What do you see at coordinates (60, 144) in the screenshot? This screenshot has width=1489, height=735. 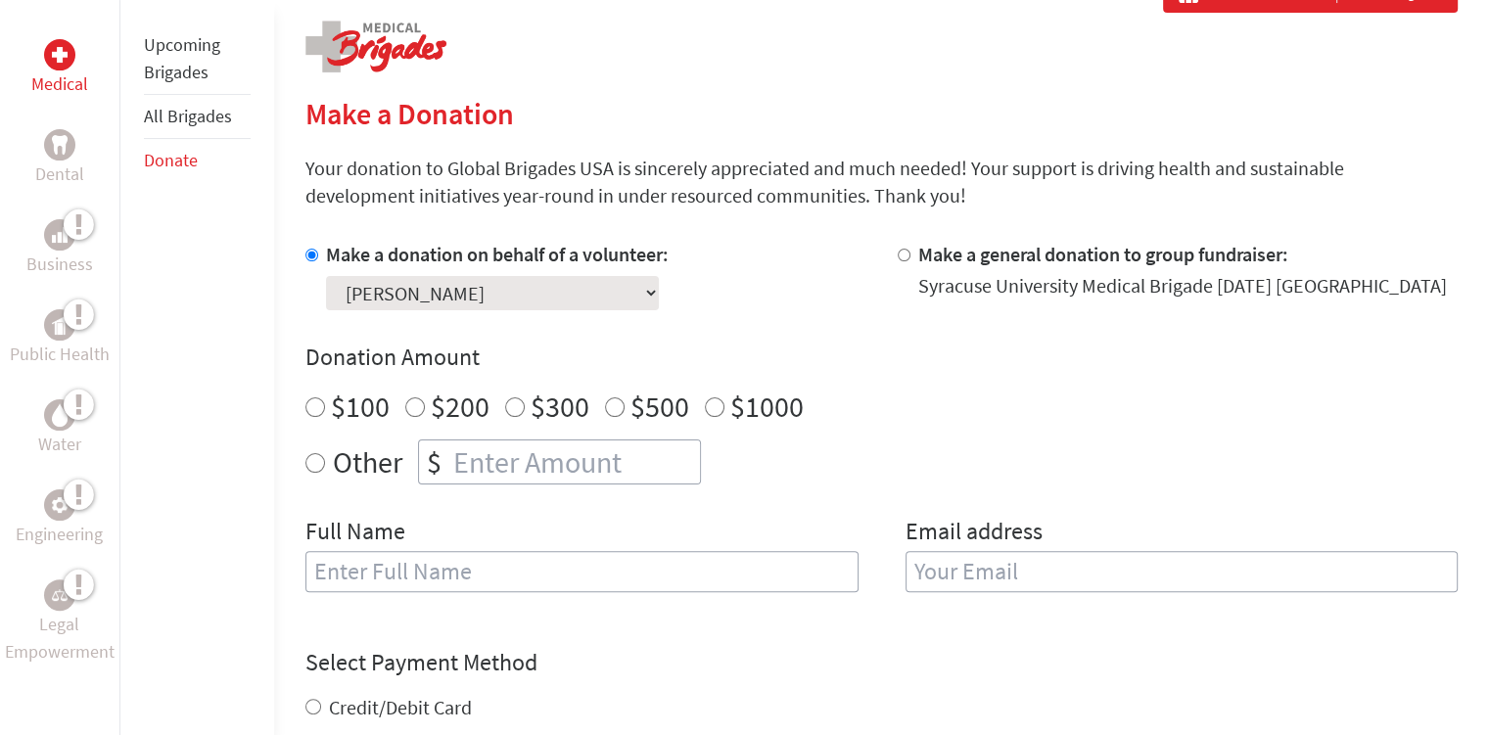 I see `img: Dental` at bounding box center [60, 144].